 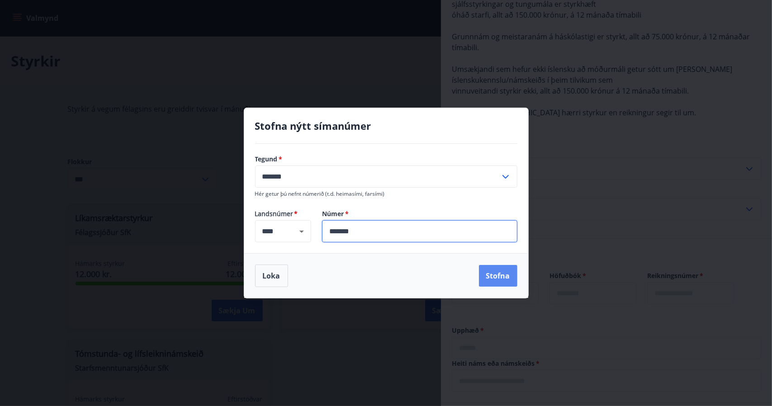 I want to click on h4: Stofna nýtt símanúmer, so click(x=386, y=126).